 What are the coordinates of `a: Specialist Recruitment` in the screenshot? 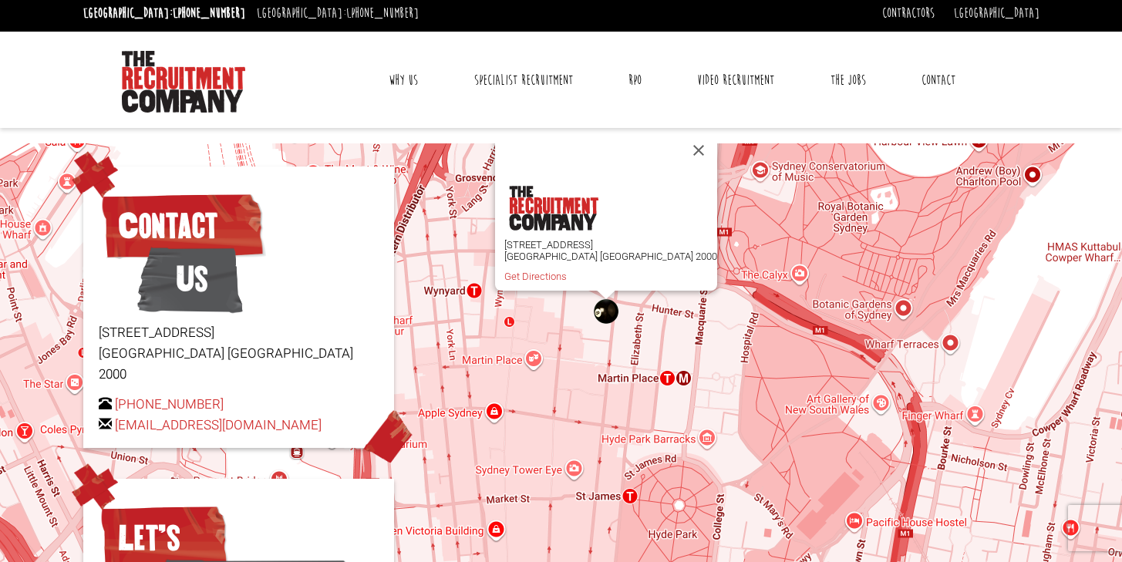 It's located at (523, 80).